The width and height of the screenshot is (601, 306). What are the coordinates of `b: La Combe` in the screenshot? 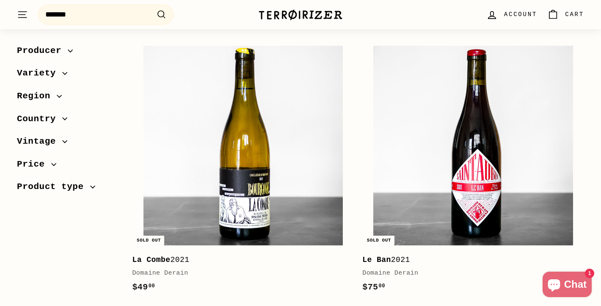 It's located at (151, 260).